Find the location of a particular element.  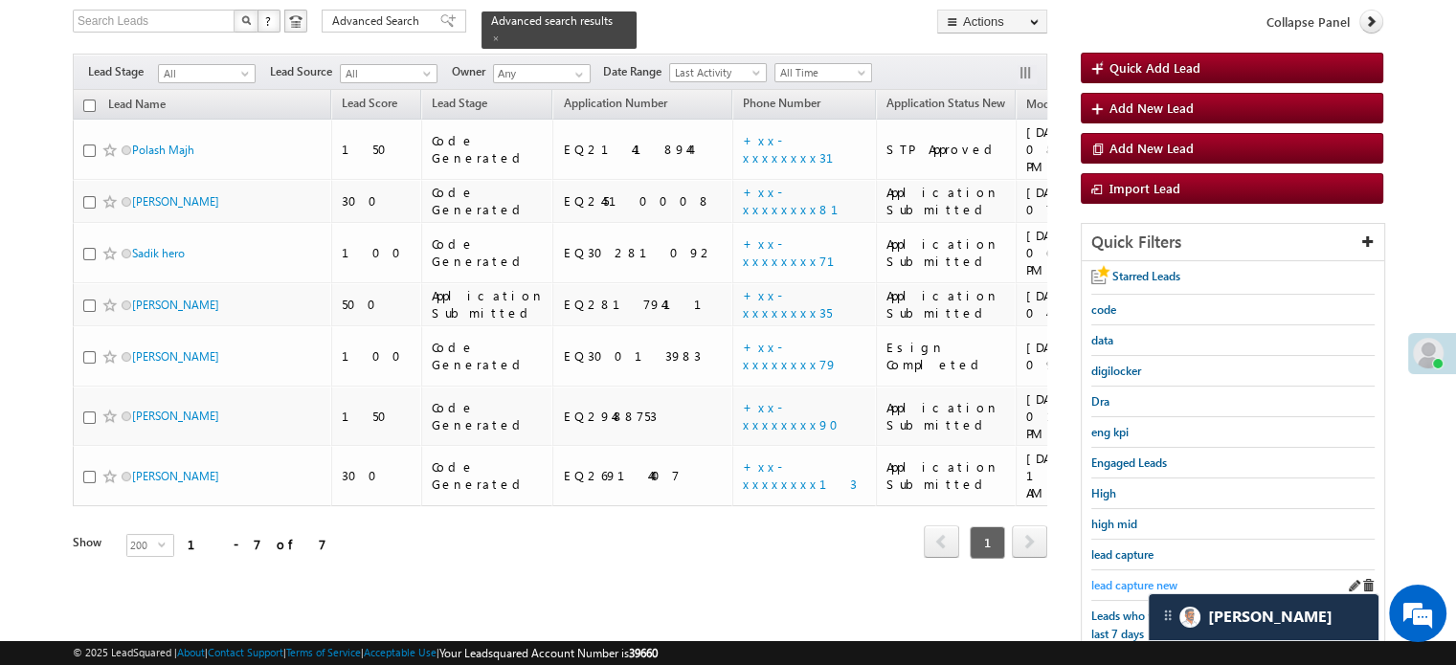

img: carter-drag is located at coordinates (1167, 615).